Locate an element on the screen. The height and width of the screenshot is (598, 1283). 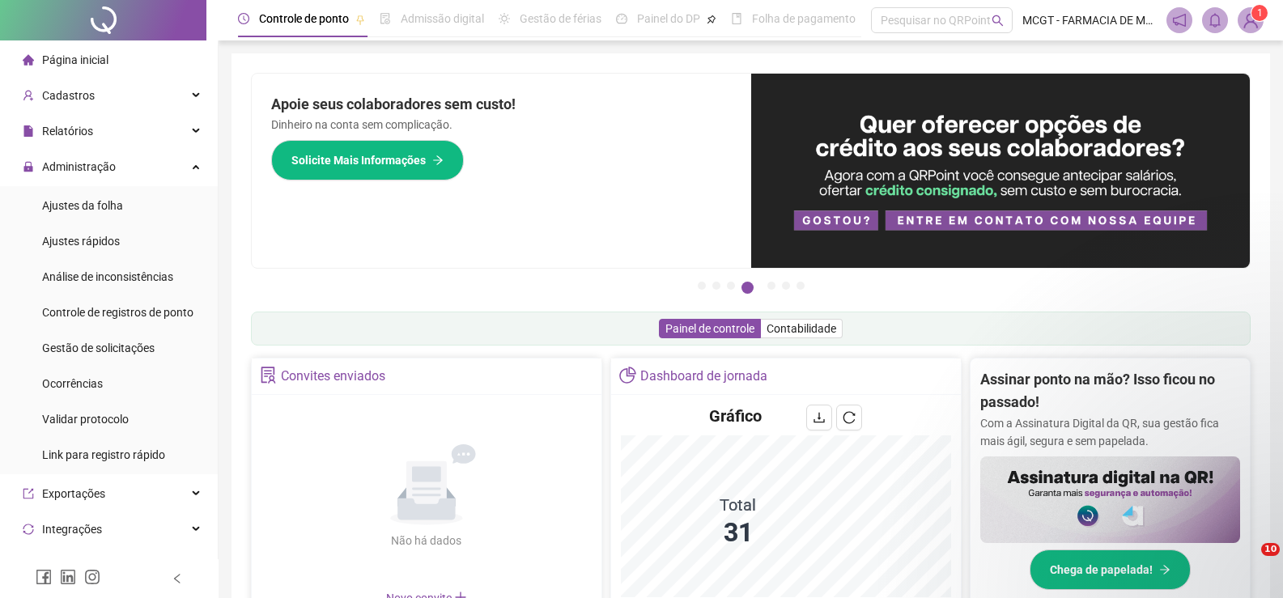
span: Ajustes rápidos is located at coordinates (81, 241).